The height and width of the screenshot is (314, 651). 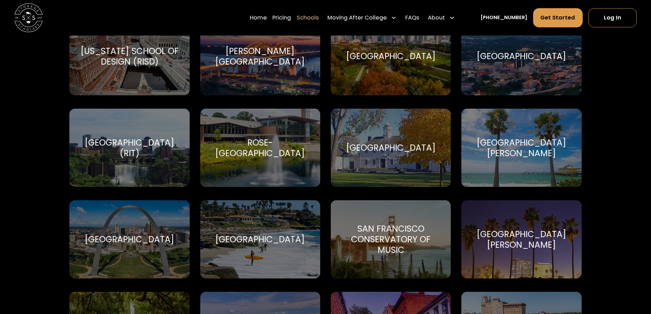 What do you see at coordinates (558, 18) in the screenshot?
I see `a: Get Started` at bounding box center [558, 18].